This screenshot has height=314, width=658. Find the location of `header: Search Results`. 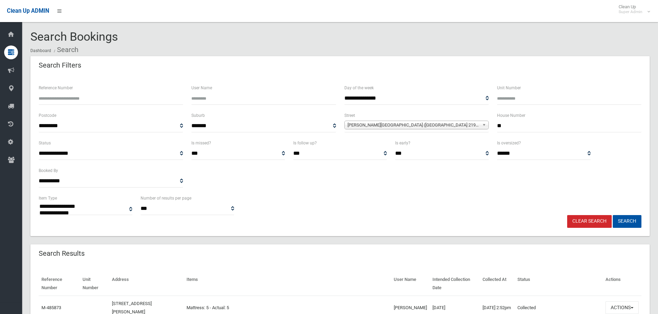

header: Search Results is located at coordinates (61, 254).